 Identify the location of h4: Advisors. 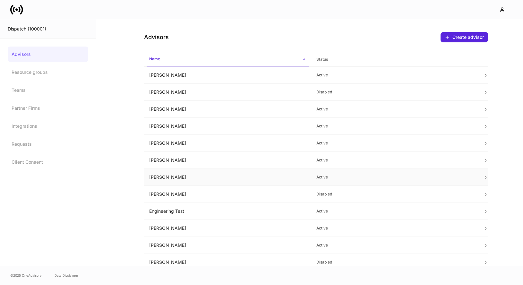
(156, 37).